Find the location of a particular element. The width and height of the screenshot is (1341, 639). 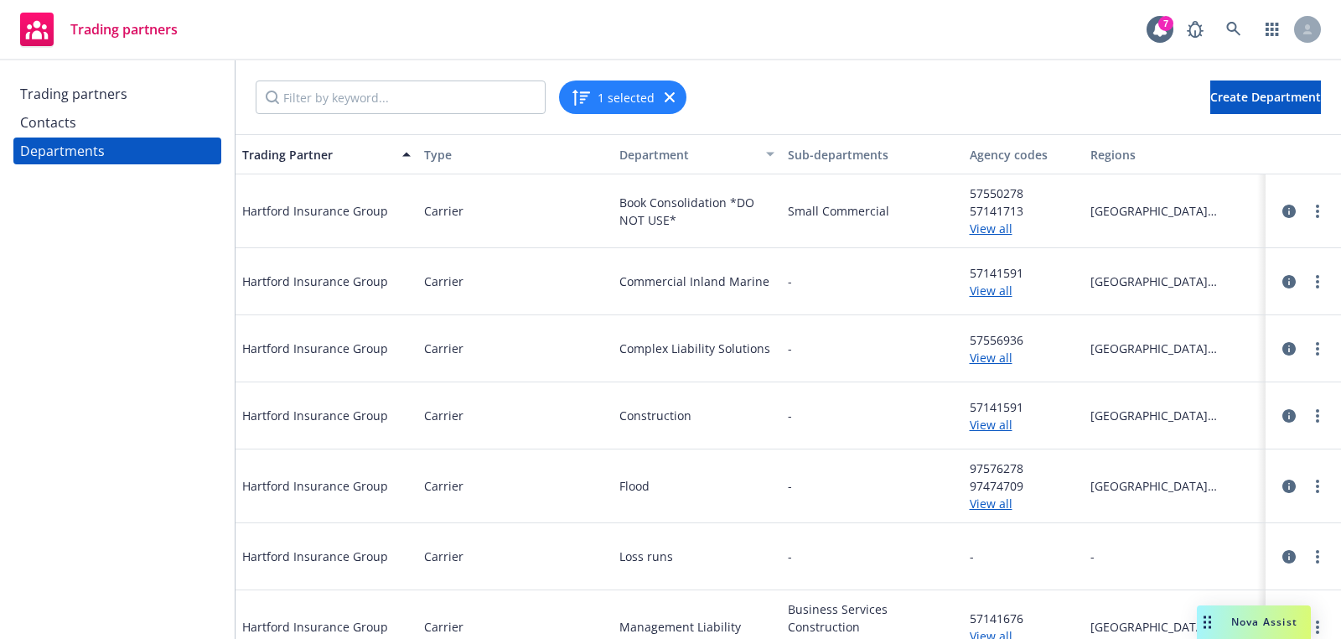

div: 7 is located at coordinates (1166, 23).